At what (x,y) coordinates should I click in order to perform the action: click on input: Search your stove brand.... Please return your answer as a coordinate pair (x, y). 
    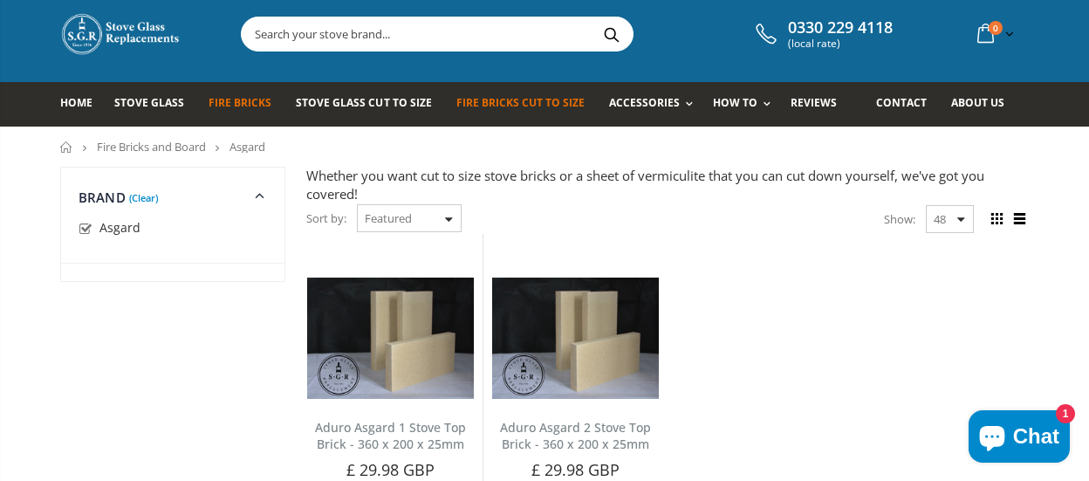
    Looking at the image, I should click on (535, 34).